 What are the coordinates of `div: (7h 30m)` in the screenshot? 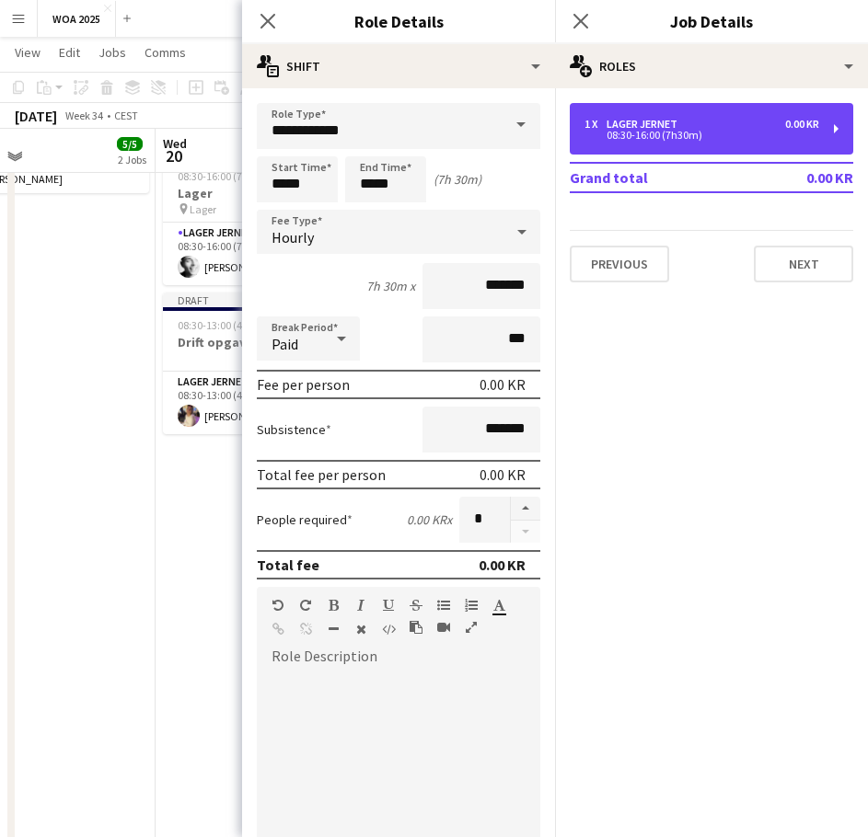 It's located at (457, 179).